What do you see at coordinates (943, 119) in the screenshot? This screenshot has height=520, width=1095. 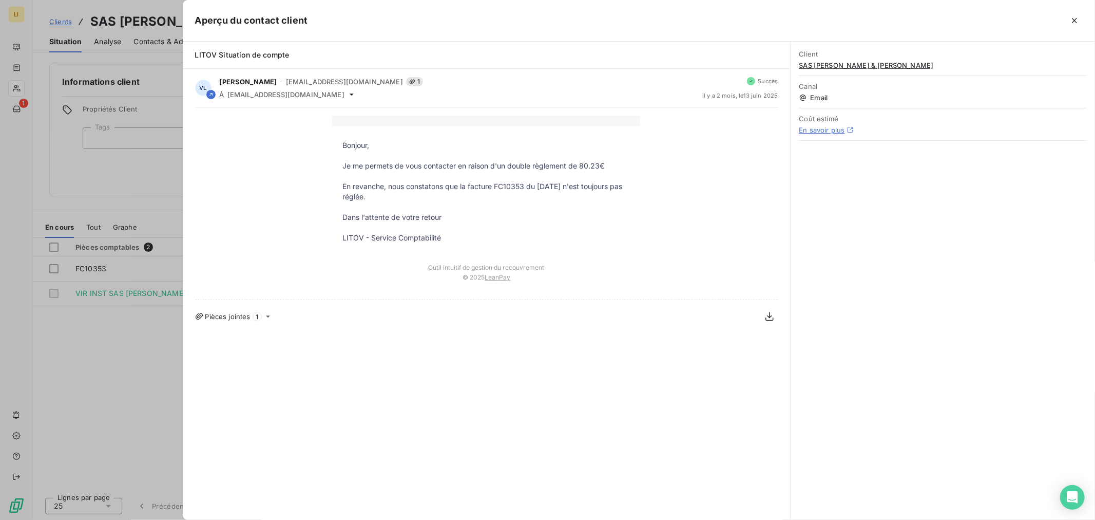 I see `span: Coût estimé` at bounding box center [943, 119].